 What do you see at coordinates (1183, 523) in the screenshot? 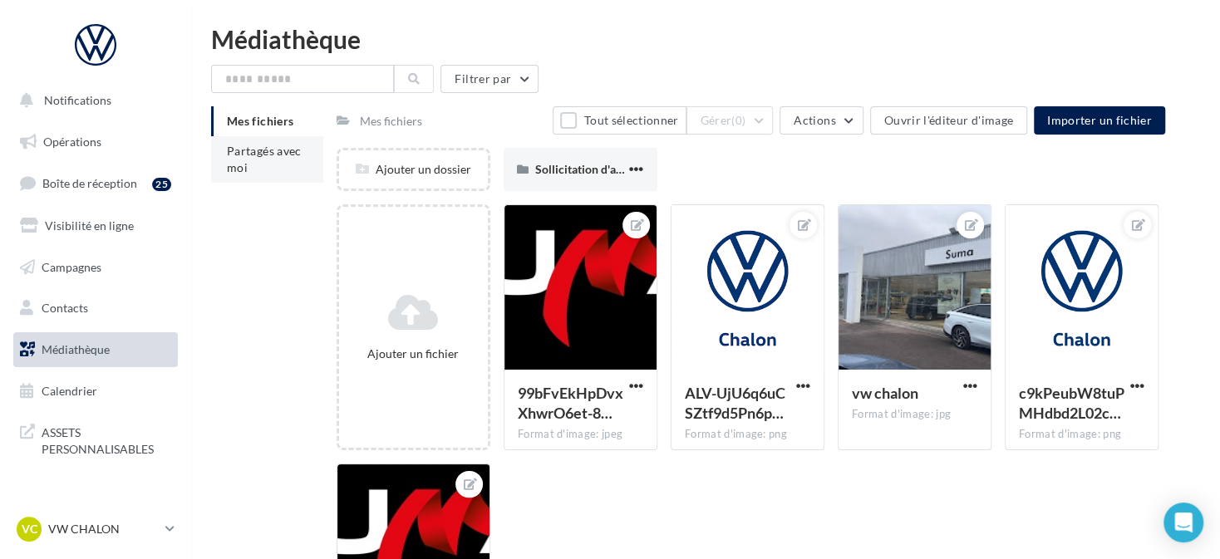
I see `div: Open Intercom Messenger` at bounding box center [1183, 523].